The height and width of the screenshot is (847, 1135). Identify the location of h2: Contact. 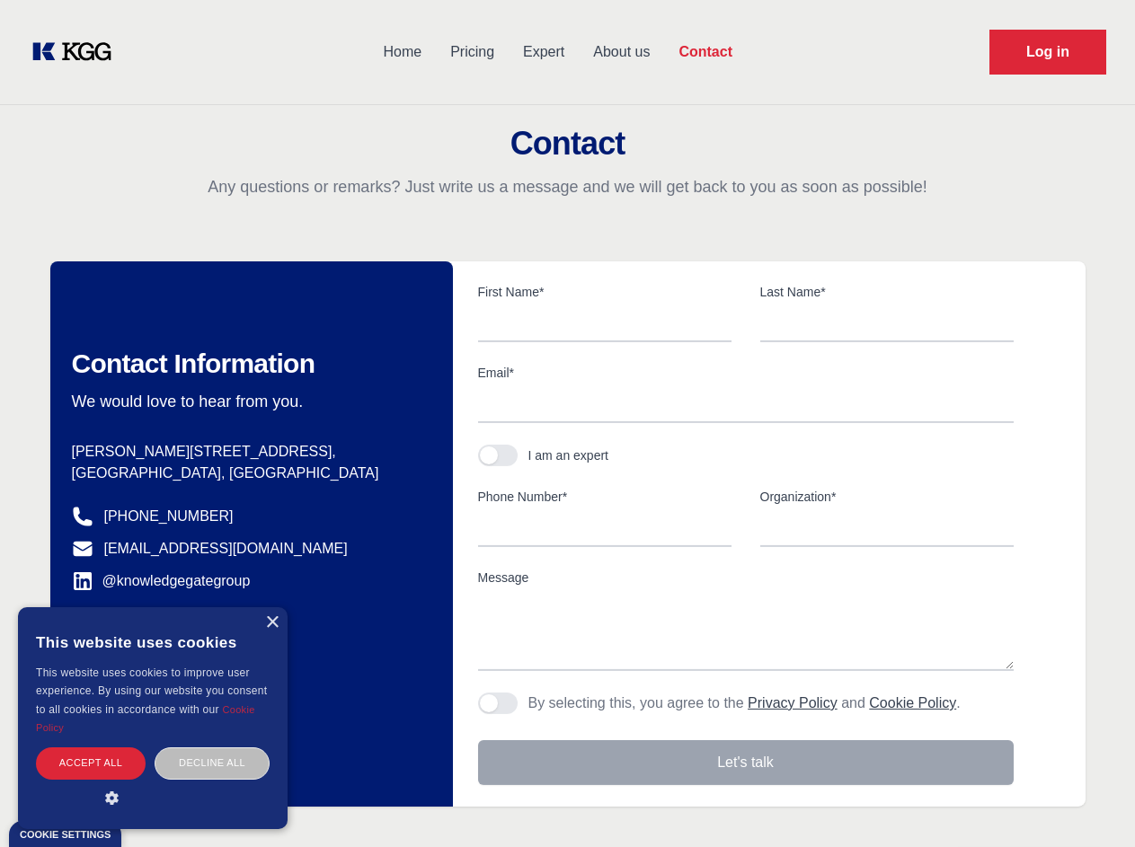
(567, 144).